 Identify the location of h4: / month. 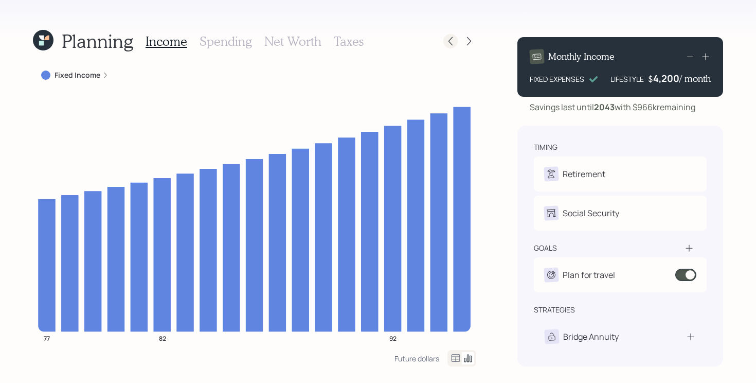
(695, 79).